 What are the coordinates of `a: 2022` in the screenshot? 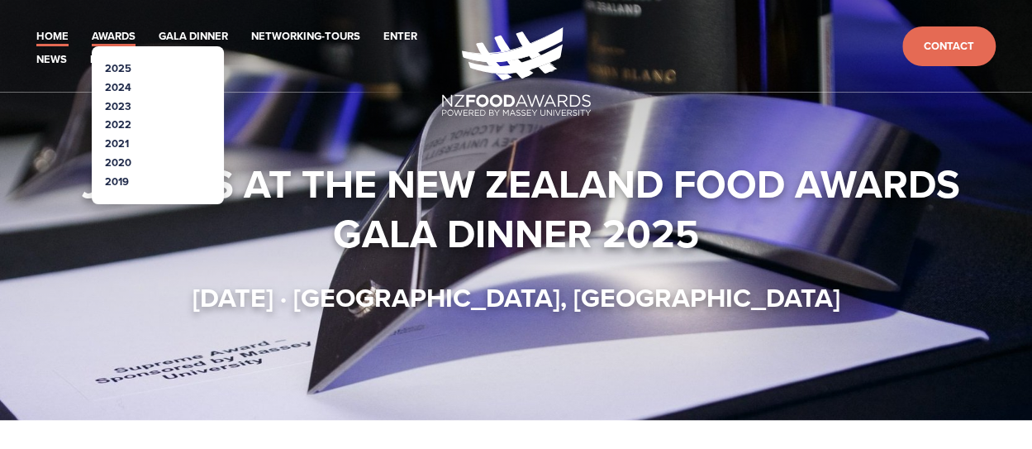 It's located at (118, 124).